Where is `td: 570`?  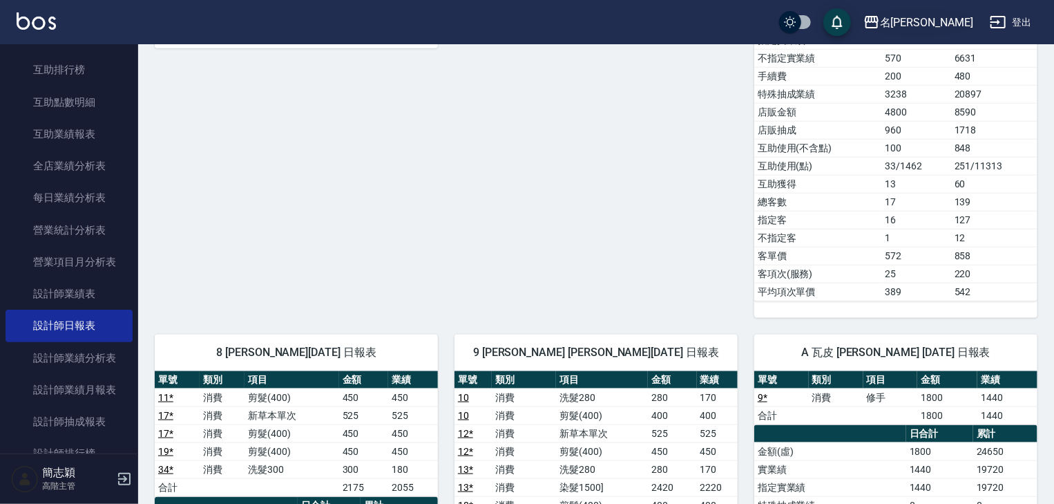 td: 570 is located at coordinates (917, 58).